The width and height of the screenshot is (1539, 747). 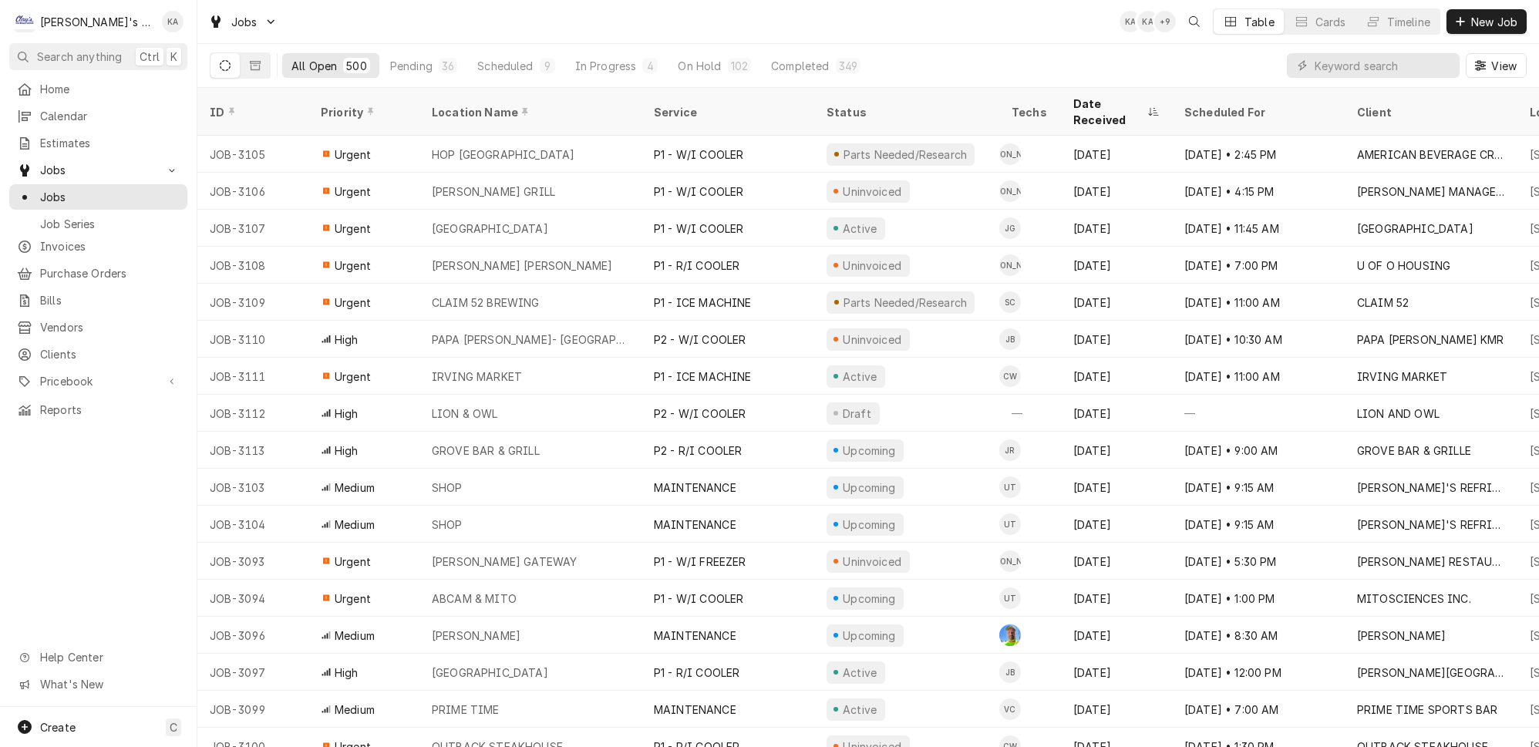 What do you see at coordinates (253, 339) in the screenshot?
I see `div: JOB-3110` at bounding box center [253, 339].